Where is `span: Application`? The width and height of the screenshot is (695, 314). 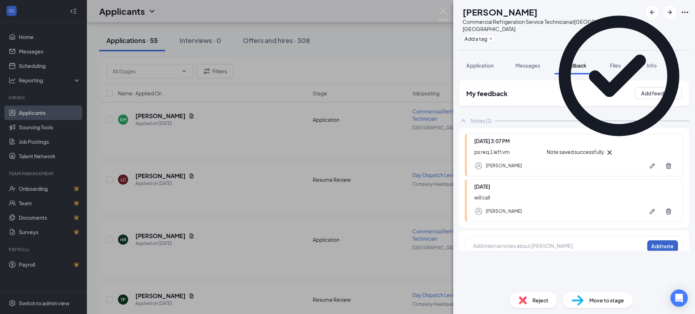
span: Application is located at coordinates (480, 65).